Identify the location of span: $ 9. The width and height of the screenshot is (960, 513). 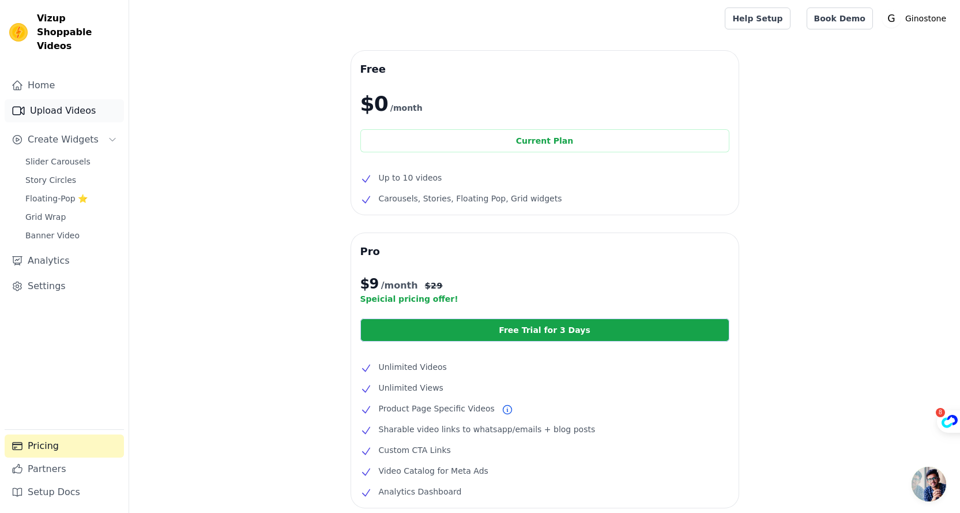
(370, 284).